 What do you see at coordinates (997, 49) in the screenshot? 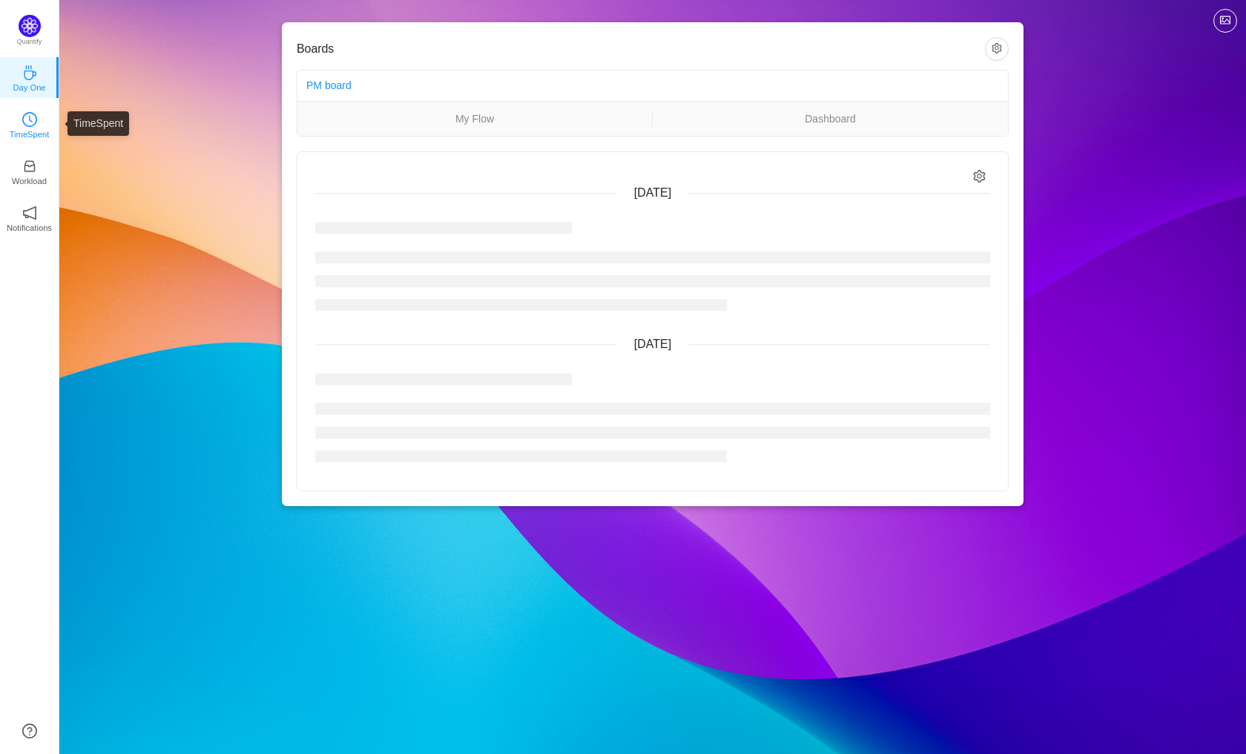
I see `button: icon: setting` at bounding box center [997, 49].